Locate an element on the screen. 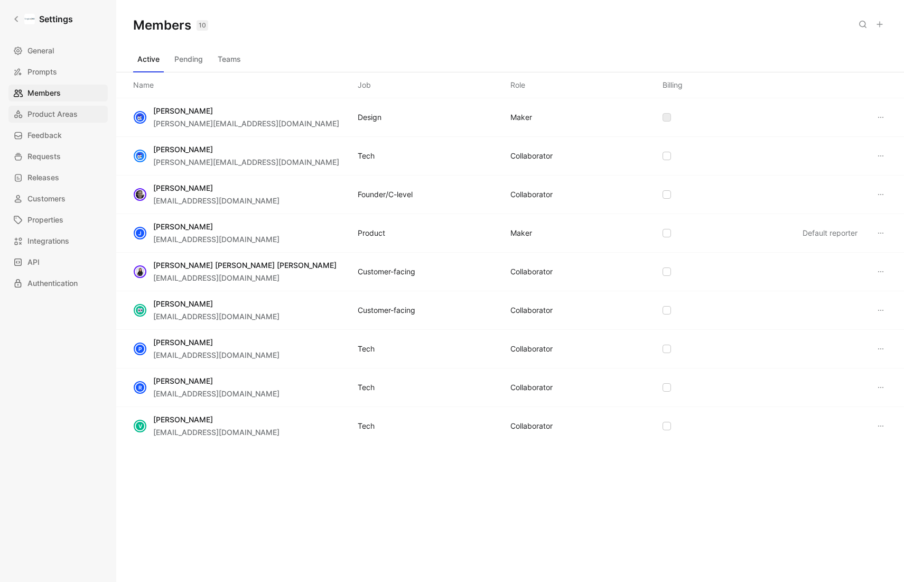 This screenshot has height=582, width=904. button: Pending is located at coordinates (189, 59).